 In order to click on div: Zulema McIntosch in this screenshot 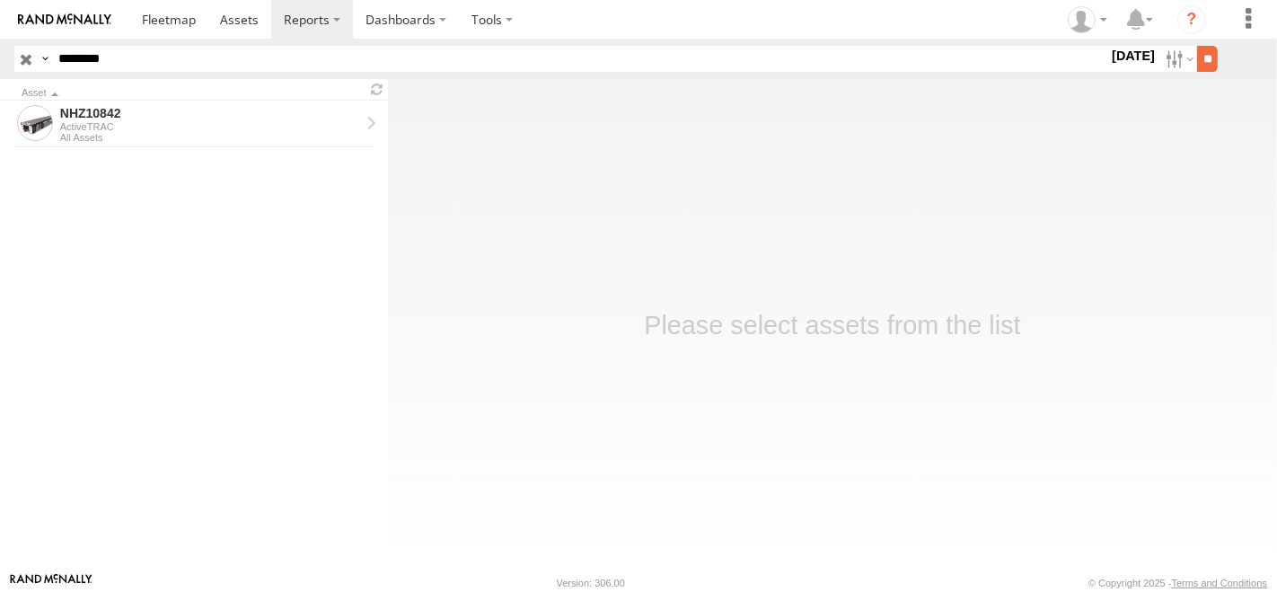, I will do `click(1088, 20)`.